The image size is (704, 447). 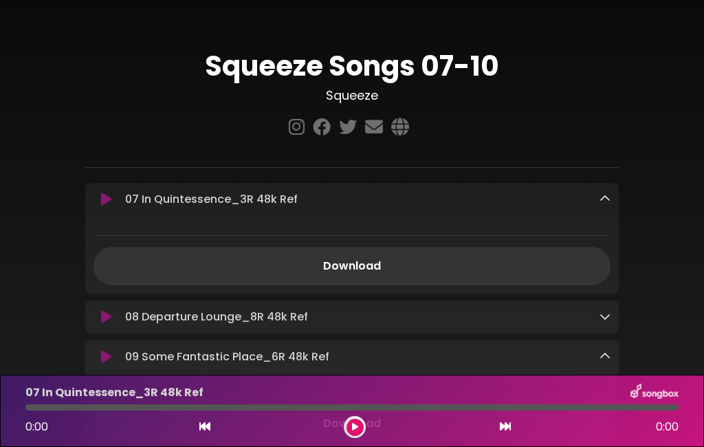 I want to click on a: Download, so click(x=352, y=266).